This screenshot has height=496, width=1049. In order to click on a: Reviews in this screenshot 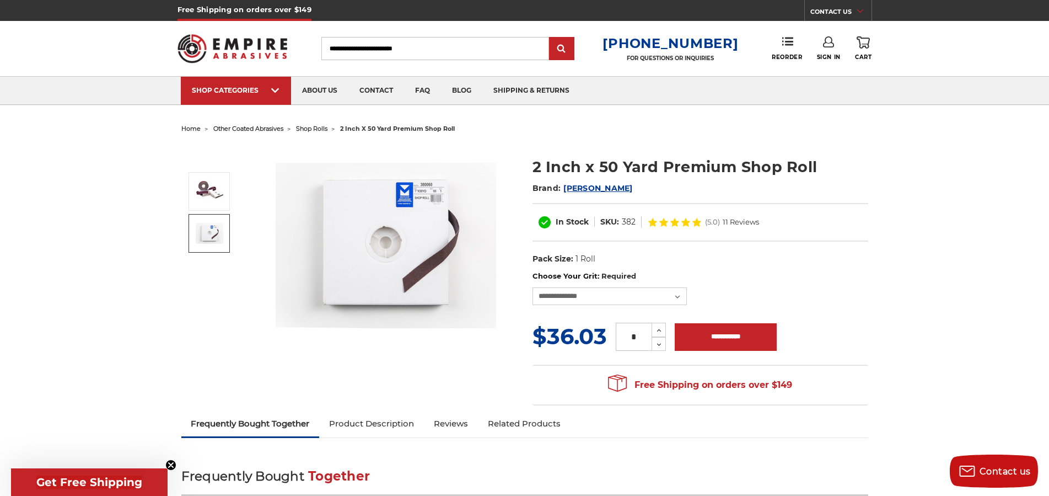, I will do `click(451, 424)`.